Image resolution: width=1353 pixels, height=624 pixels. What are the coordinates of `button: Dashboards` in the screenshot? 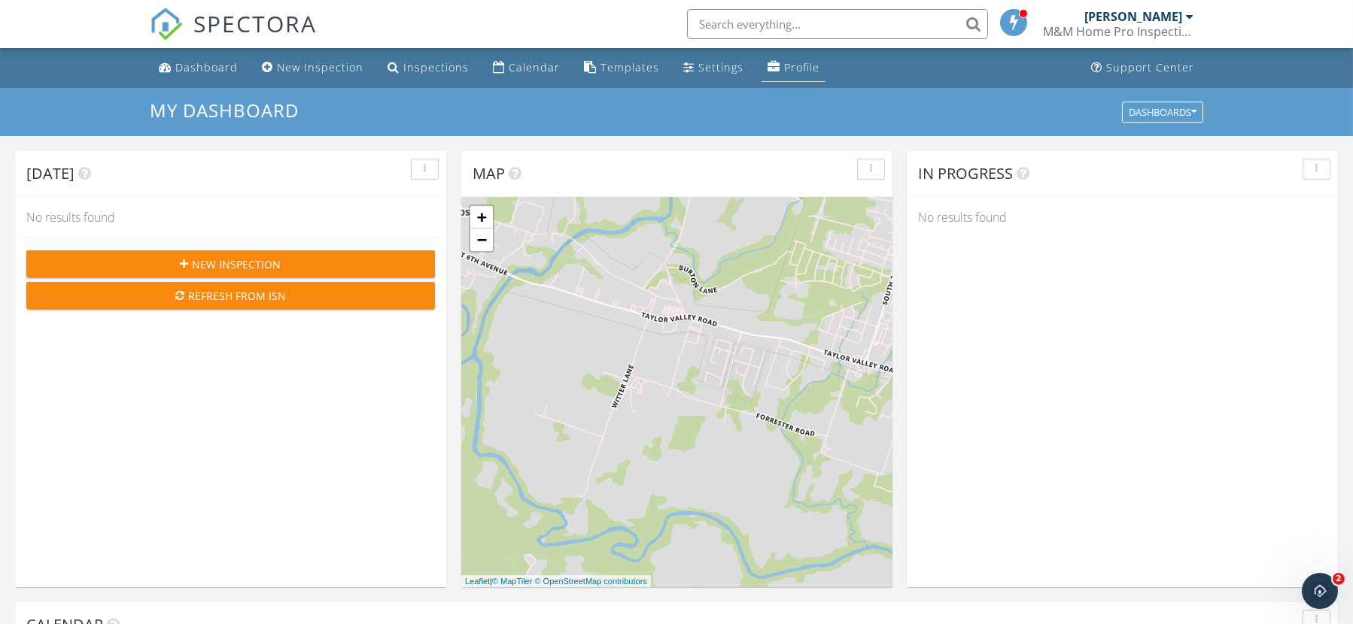 It's located at (1162, 112).